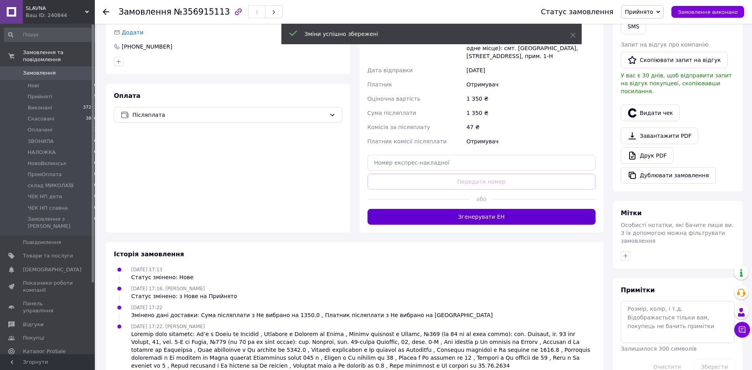  I want to click on span: Сума післяплати, so click(392, 113).